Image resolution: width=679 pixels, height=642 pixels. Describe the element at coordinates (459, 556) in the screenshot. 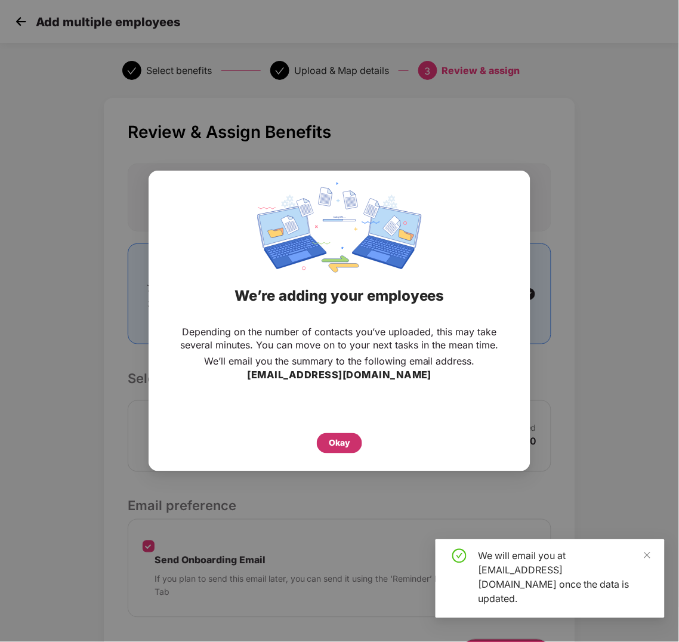

I see `span: check-circle` at that location.